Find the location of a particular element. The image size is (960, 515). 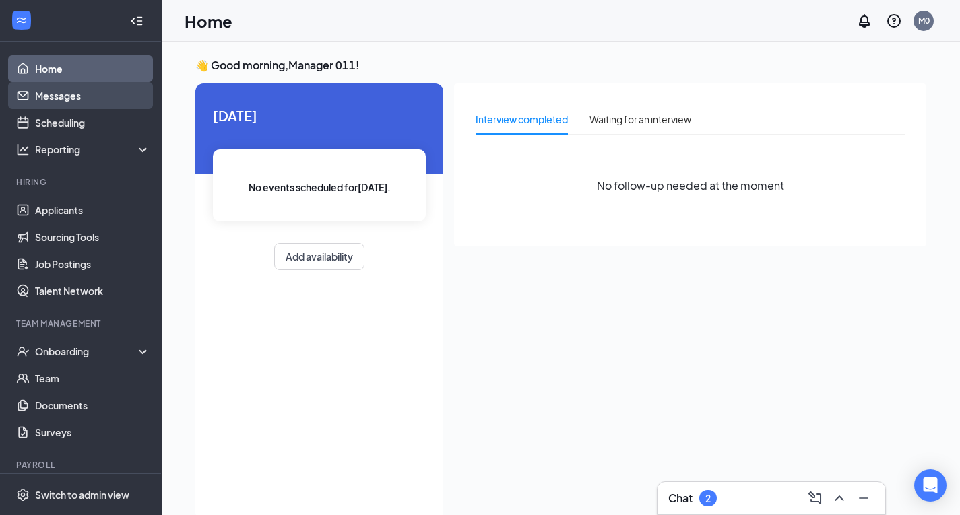

div: Hiring is located at coordinates (81, 182).